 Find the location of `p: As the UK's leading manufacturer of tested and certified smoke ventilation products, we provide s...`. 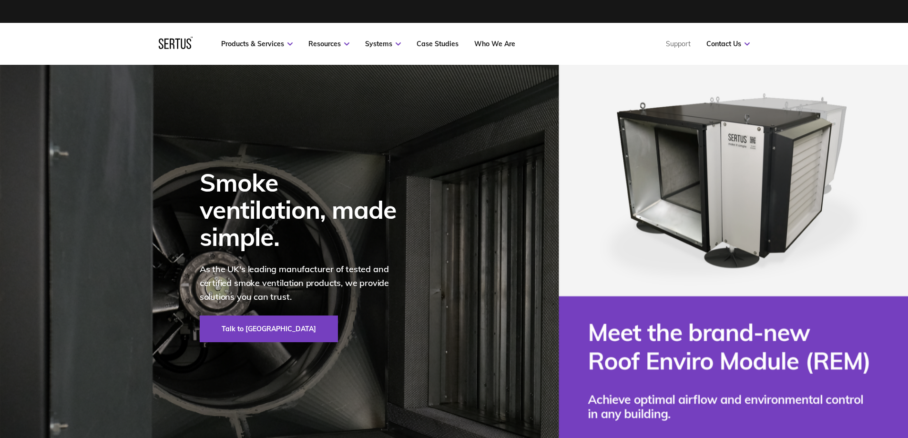

p: As the UK's leading manufacturer of tested and certified smoke ventilation products, we provide s... is located at coordinates (305, 283).